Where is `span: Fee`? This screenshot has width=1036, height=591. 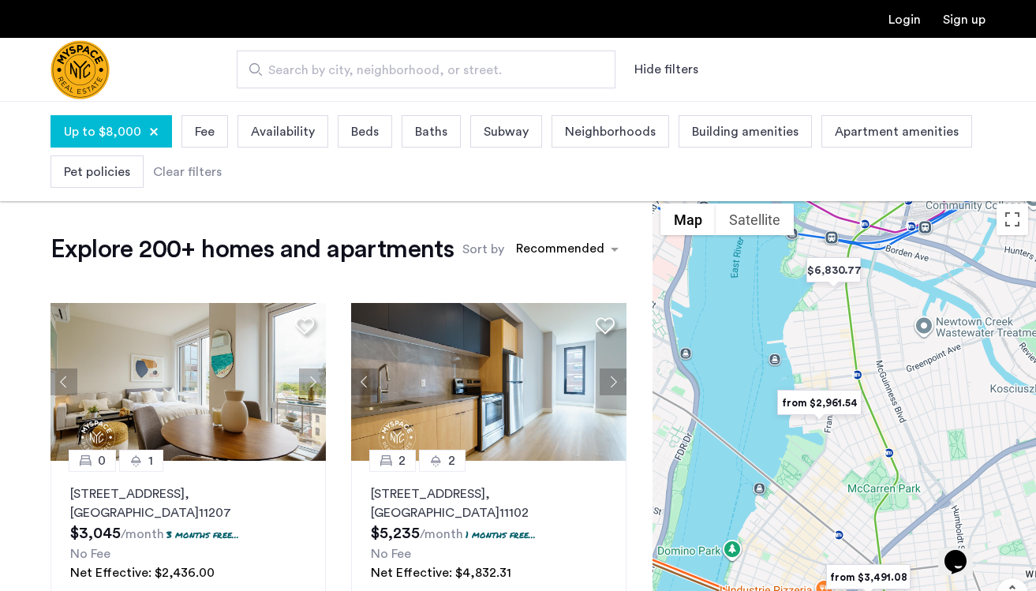
span: Fee is located at coordinates (204, 132).